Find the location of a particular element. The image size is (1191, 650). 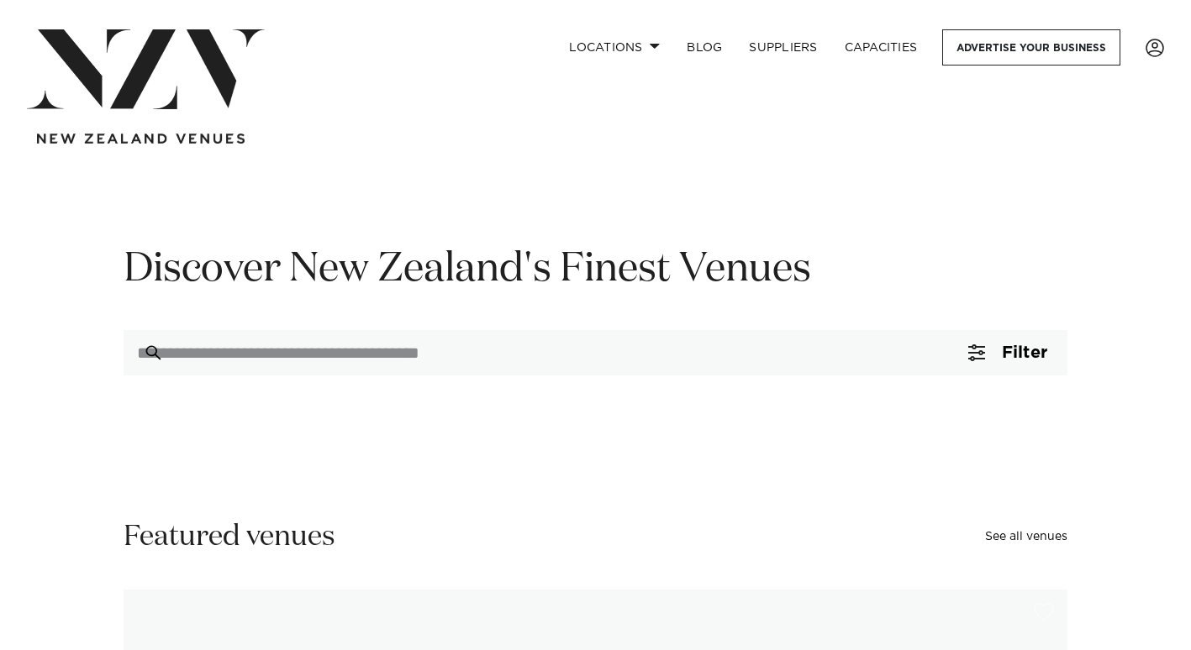

button: Filter is located at coordinates (1007, 353).